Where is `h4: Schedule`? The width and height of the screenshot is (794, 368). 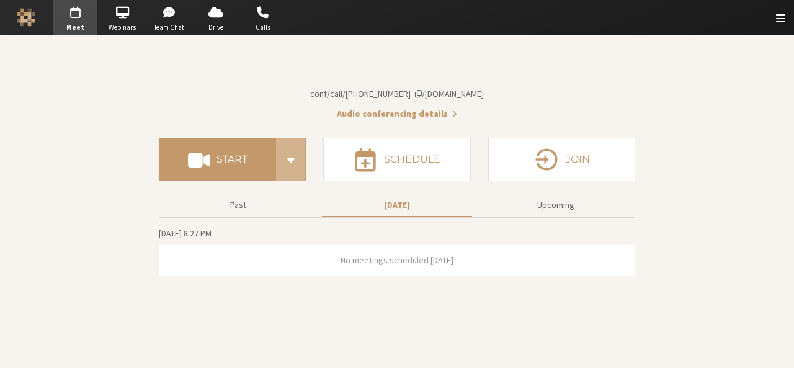
h4: Schedule is located at coordinates (412, 159).